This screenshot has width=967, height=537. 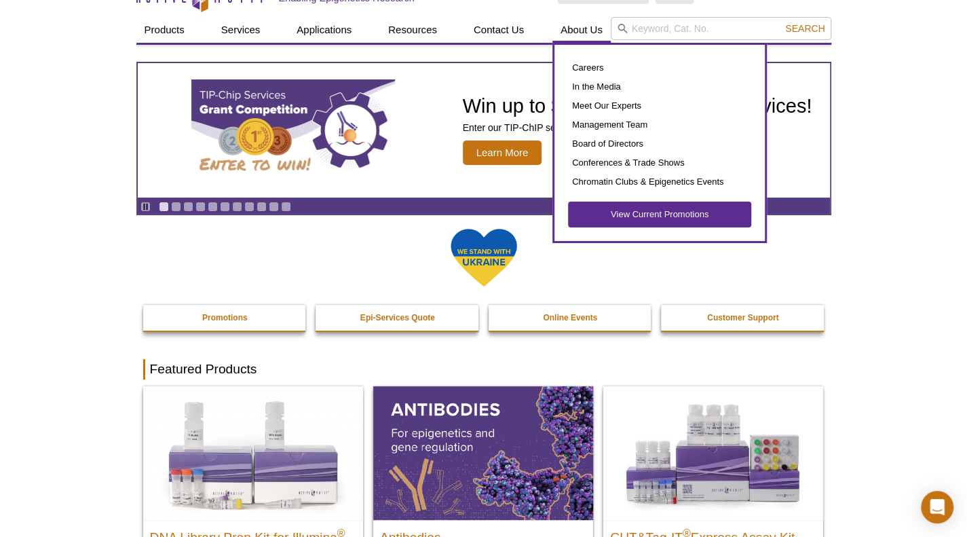 I want to click on a: Go to slide 9, so click(x=261, y=206).